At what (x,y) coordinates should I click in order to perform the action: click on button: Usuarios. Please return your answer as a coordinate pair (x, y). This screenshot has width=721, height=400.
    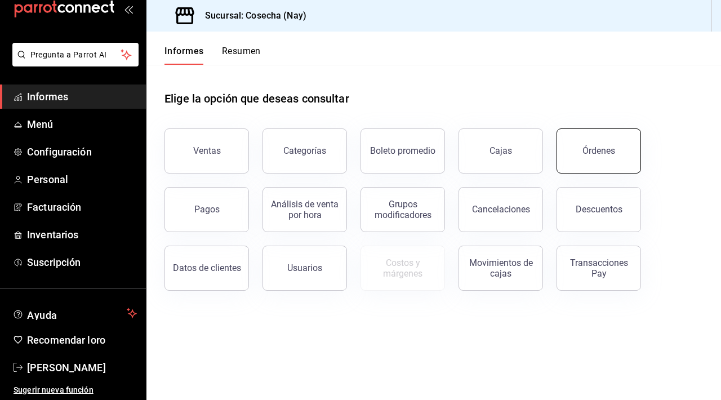
    Looking at the image, I should click on (305, 268).